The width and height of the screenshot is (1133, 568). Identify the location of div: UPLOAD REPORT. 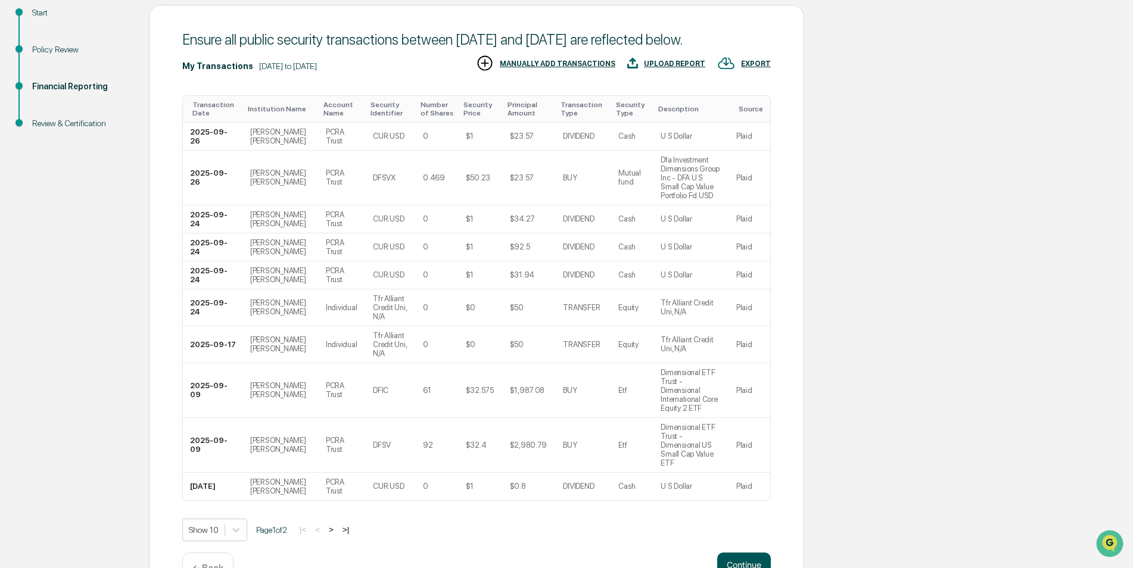
(674, 64).